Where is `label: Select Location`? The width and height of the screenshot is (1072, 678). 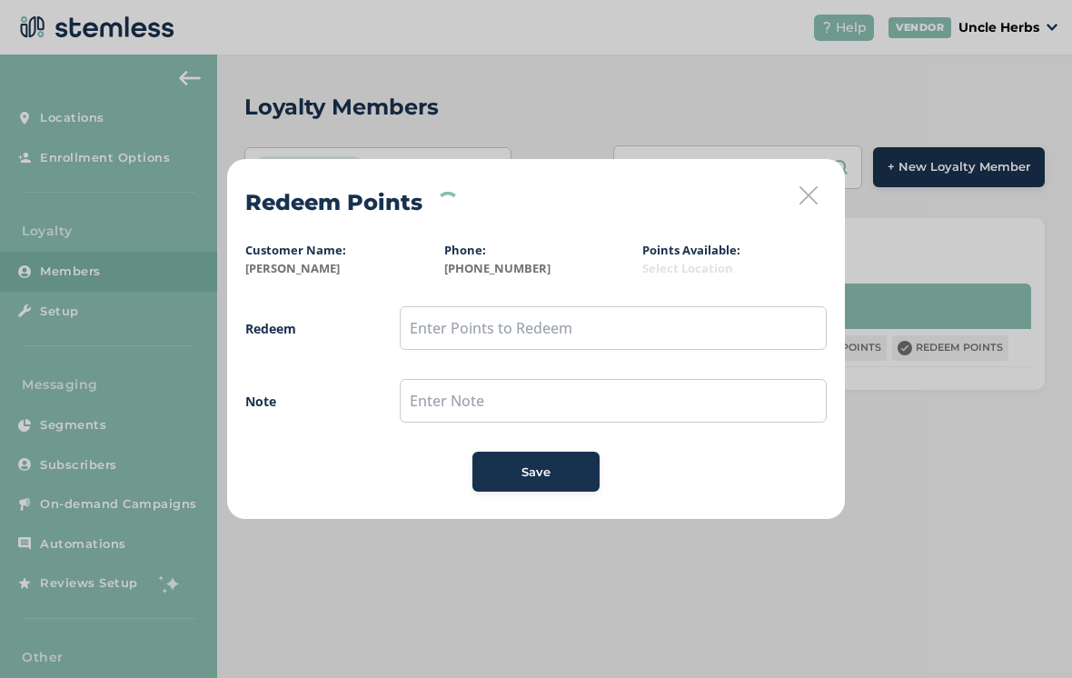 label: Select Location is located at coordinates (734, 269).